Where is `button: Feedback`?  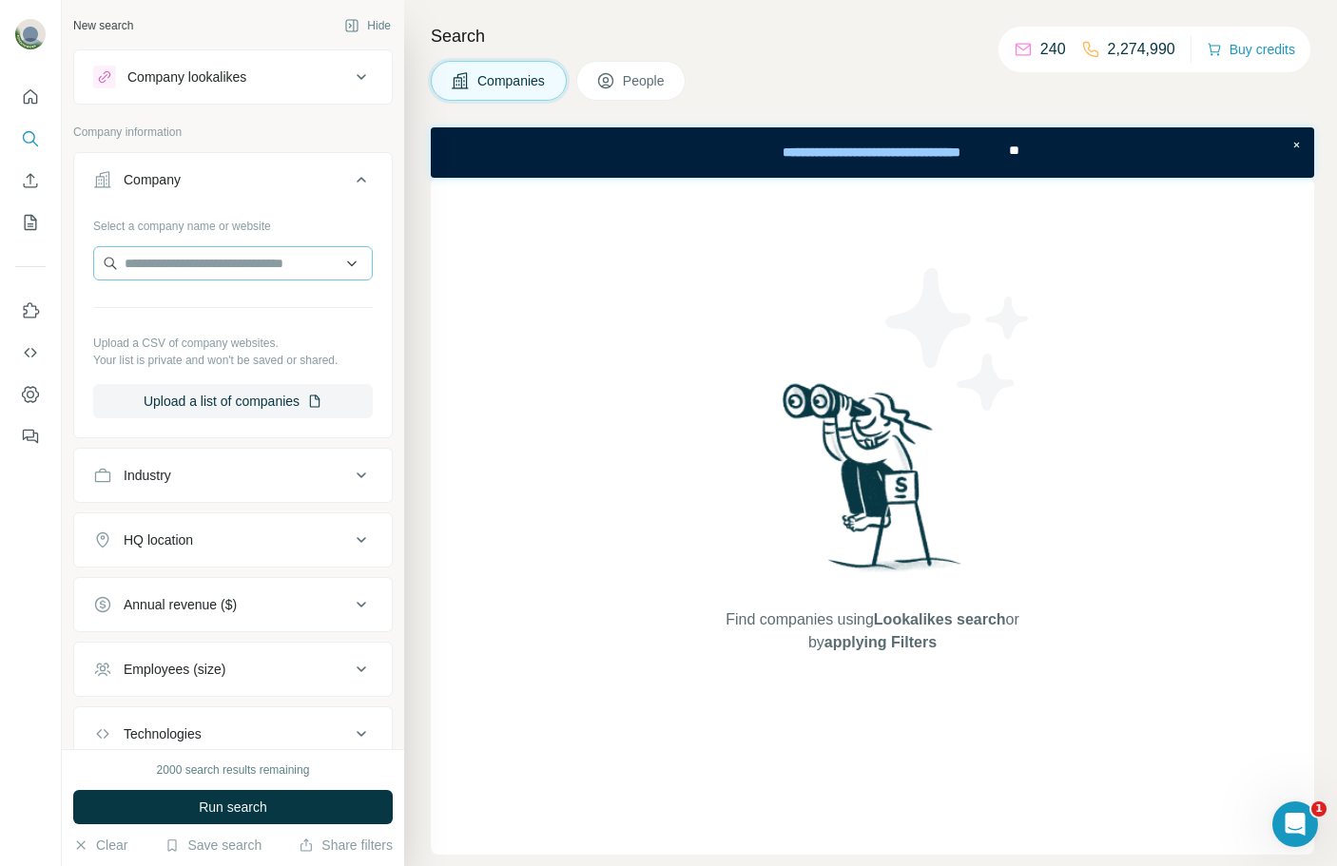
button: Feedback is located at coordinates (30, 437).